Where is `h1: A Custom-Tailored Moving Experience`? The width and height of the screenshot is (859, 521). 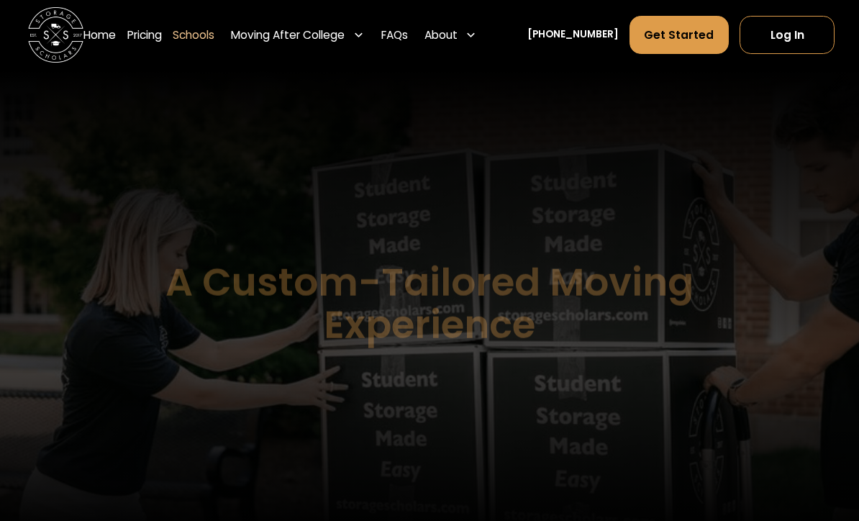
h1: A Custom-Tailored Moving Experience is located at coordinates (429, 303).